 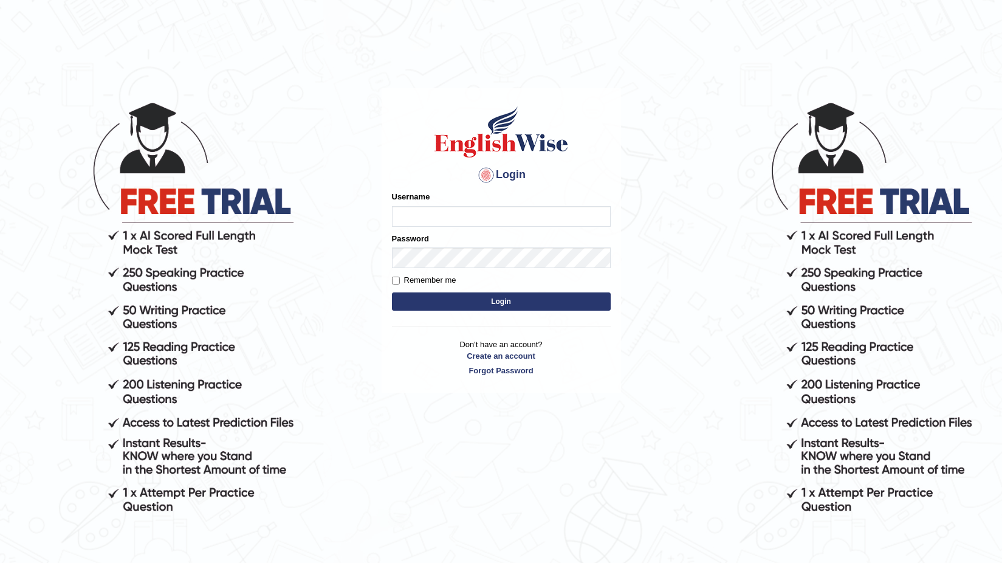 What do you see at coordinates (424, 280) in the screenshot?
I see `label: Remember me` at bounding box center [424, 280].